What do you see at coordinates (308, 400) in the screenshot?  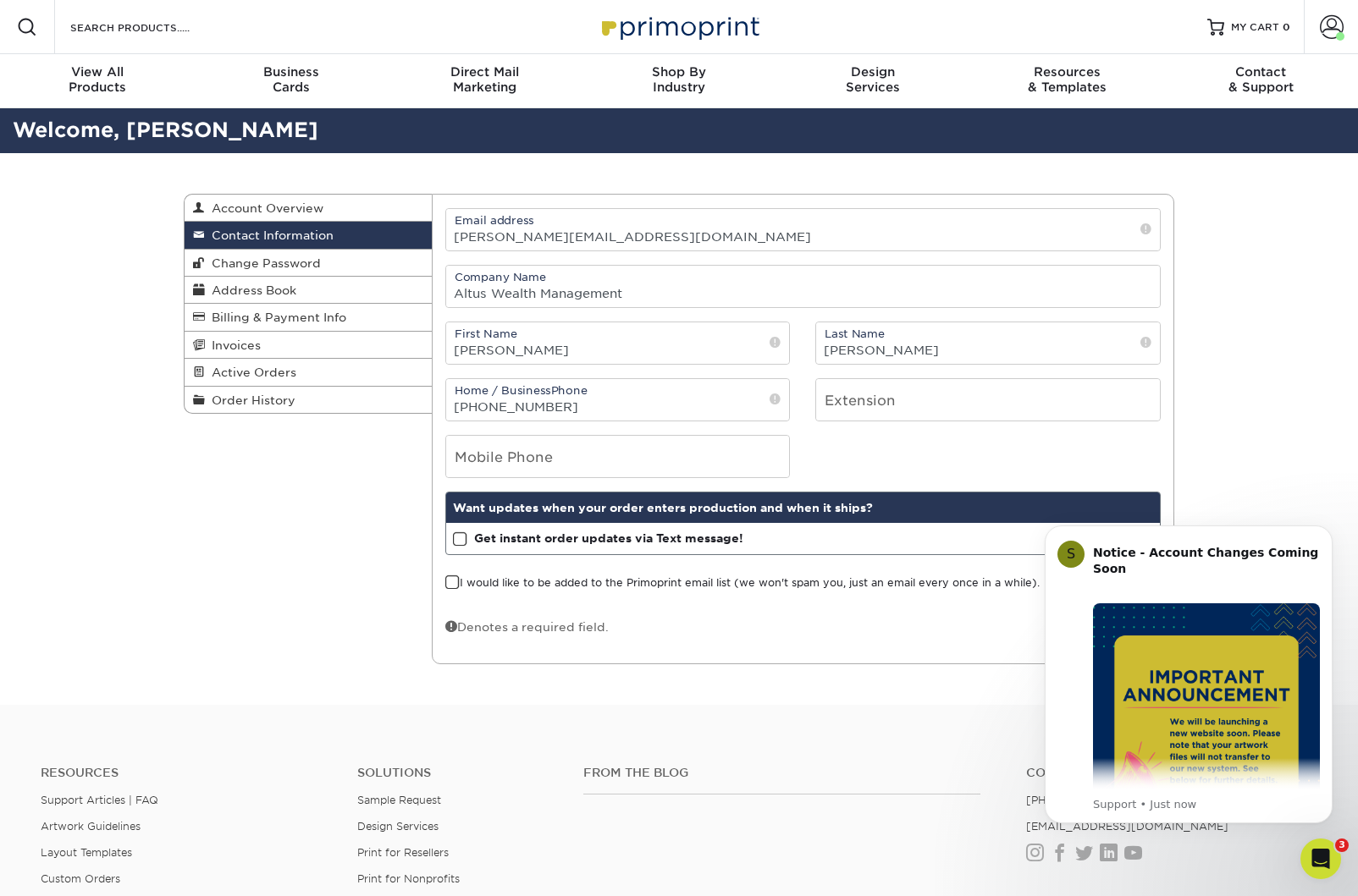 I see `a: Order History` at bounding box center [308, 400].